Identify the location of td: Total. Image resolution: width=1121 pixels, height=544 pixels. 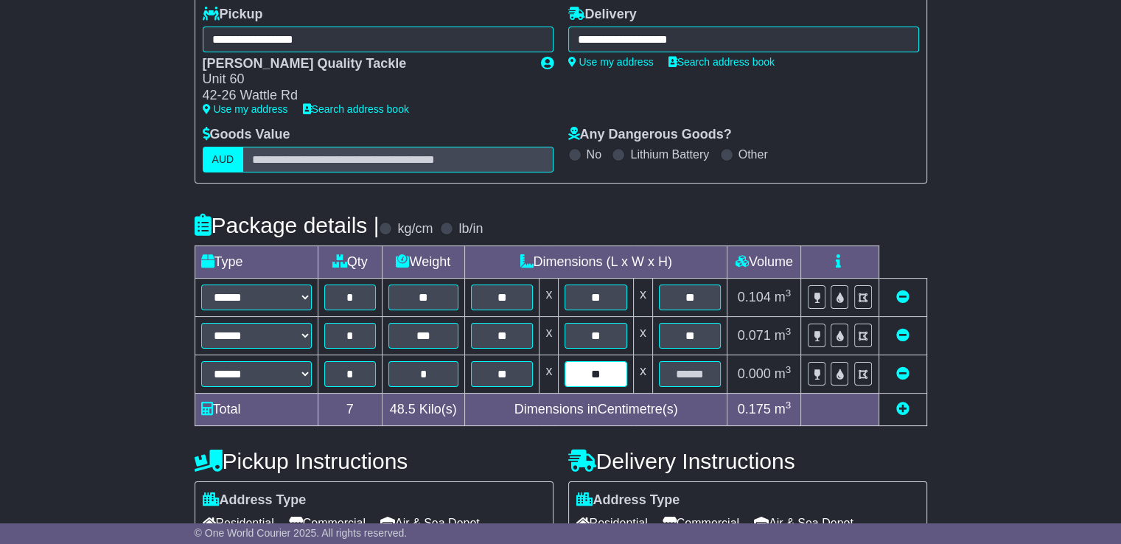
(256, 409).